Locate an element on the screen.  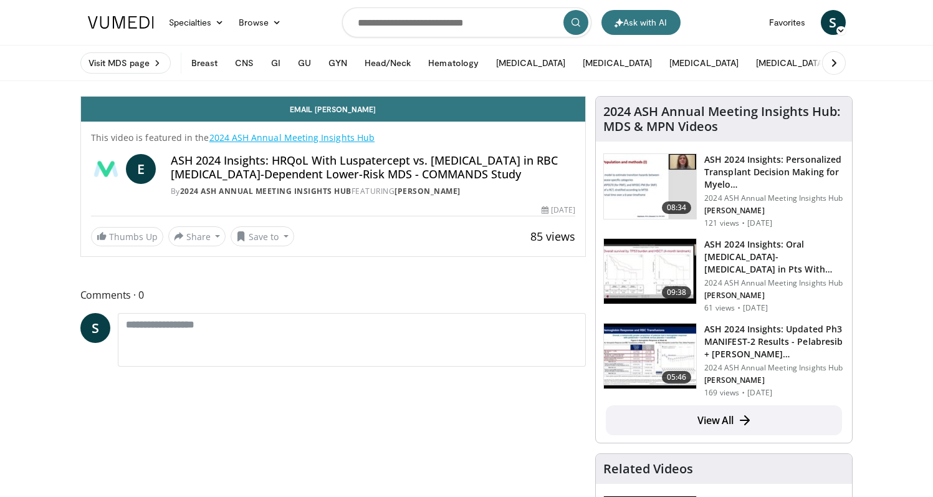
span: 09:38 is located at coordinates (677, 292).